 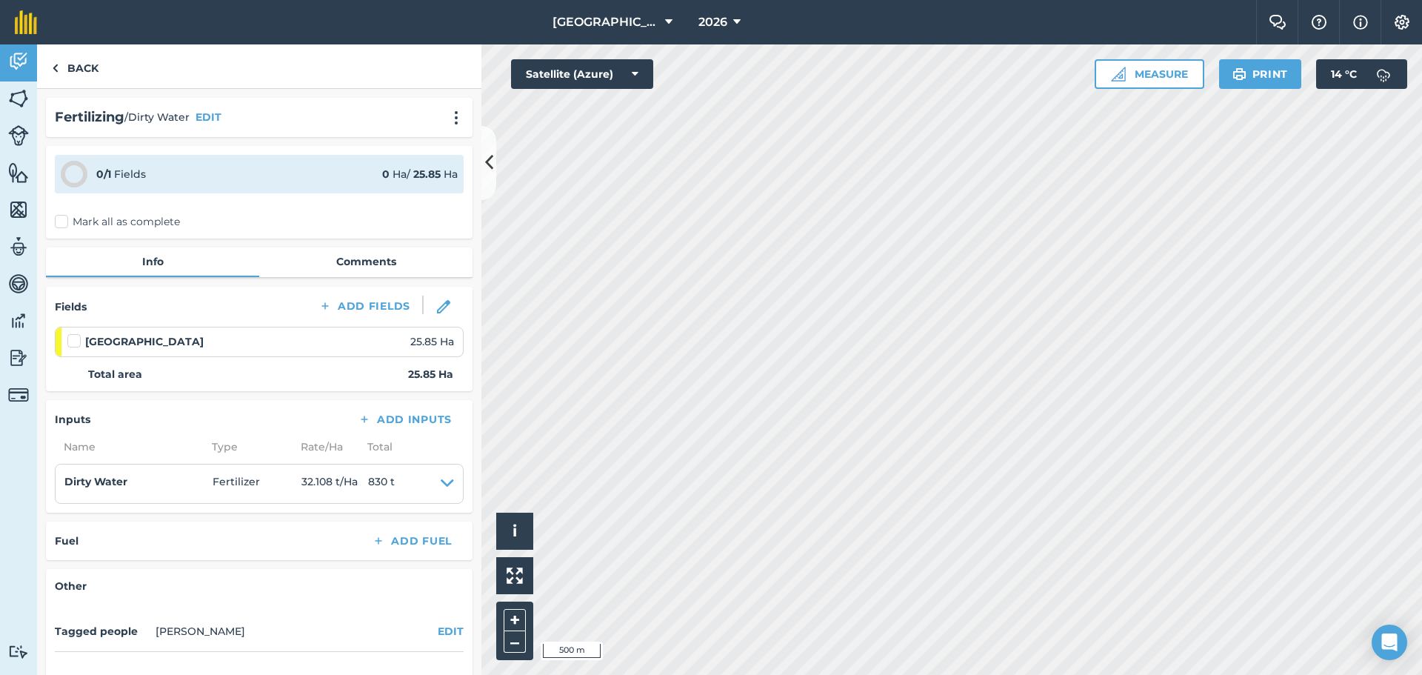 What do you see at coordinates (582, 74) in the screenshot?
I see `button: Satellite (Azure)` at bounding box center [582, 74].